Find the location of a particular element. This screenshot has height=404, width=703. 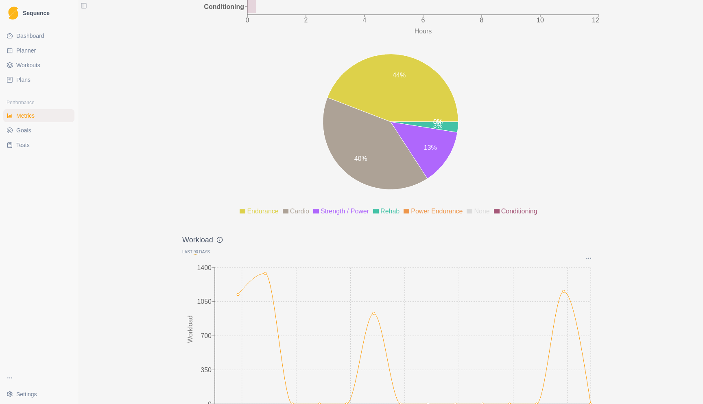

span: Plans is located at coordinates (23, 80).